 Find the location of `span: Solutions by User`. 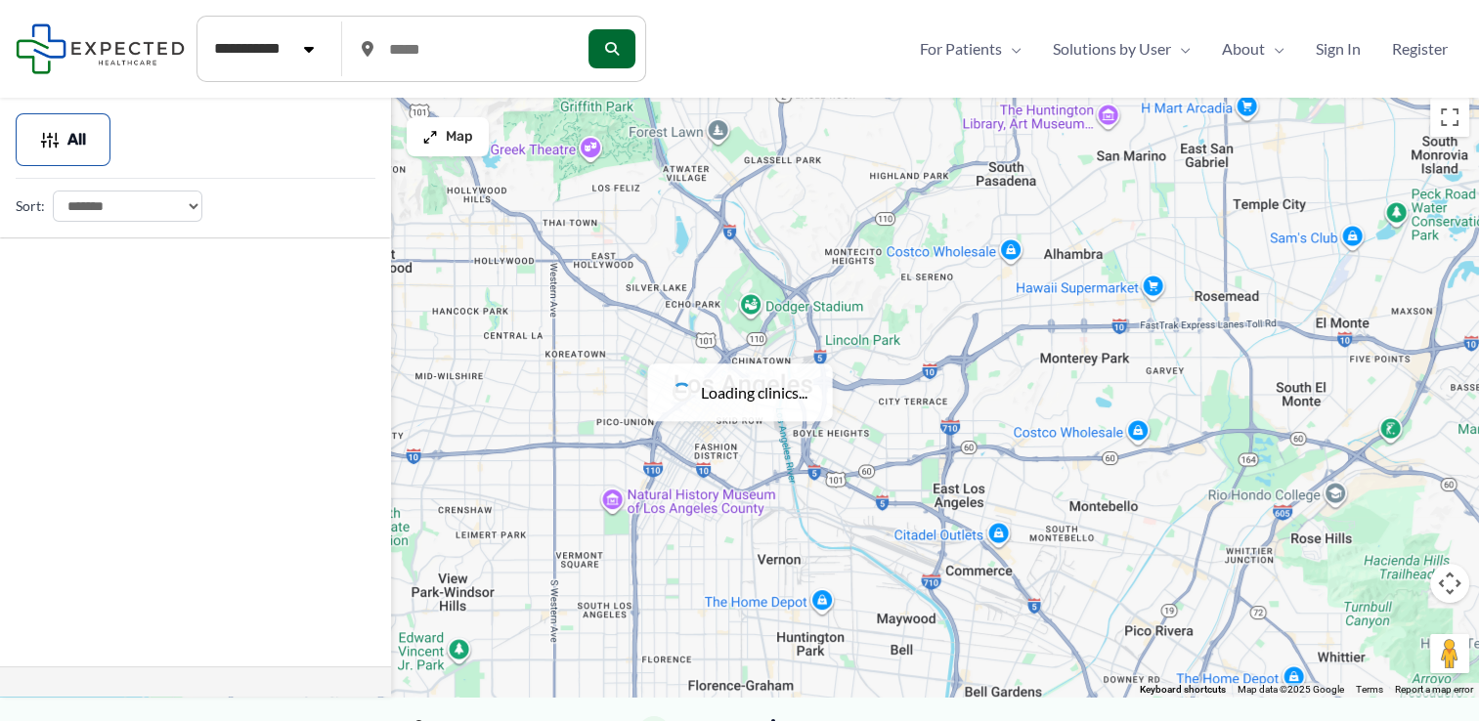

span: Solutions by User is located at coordinates (1111, 49).